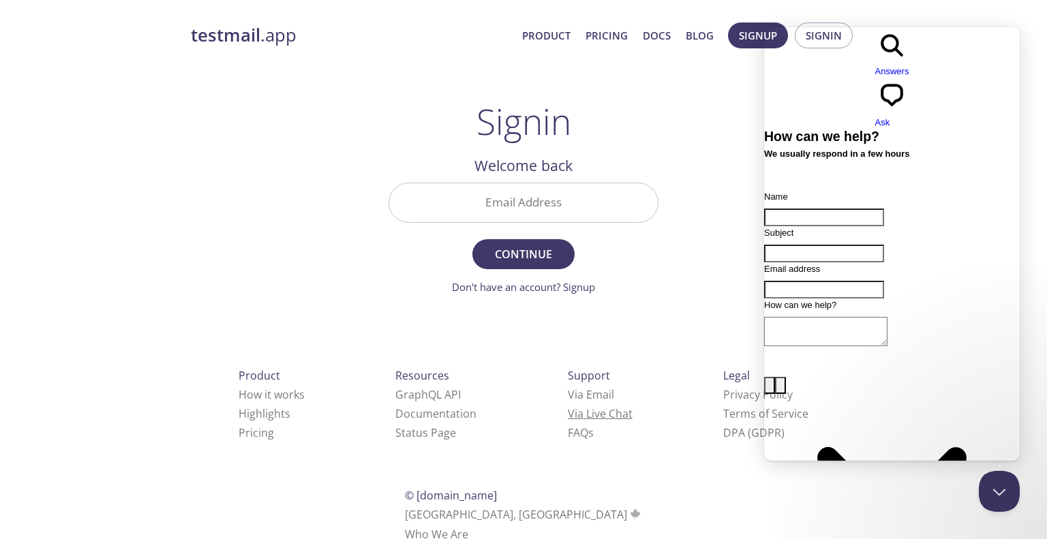 This screenshot has height=539, width=1047. I want to click on a: DPA (GDPR), so click(754, 433).